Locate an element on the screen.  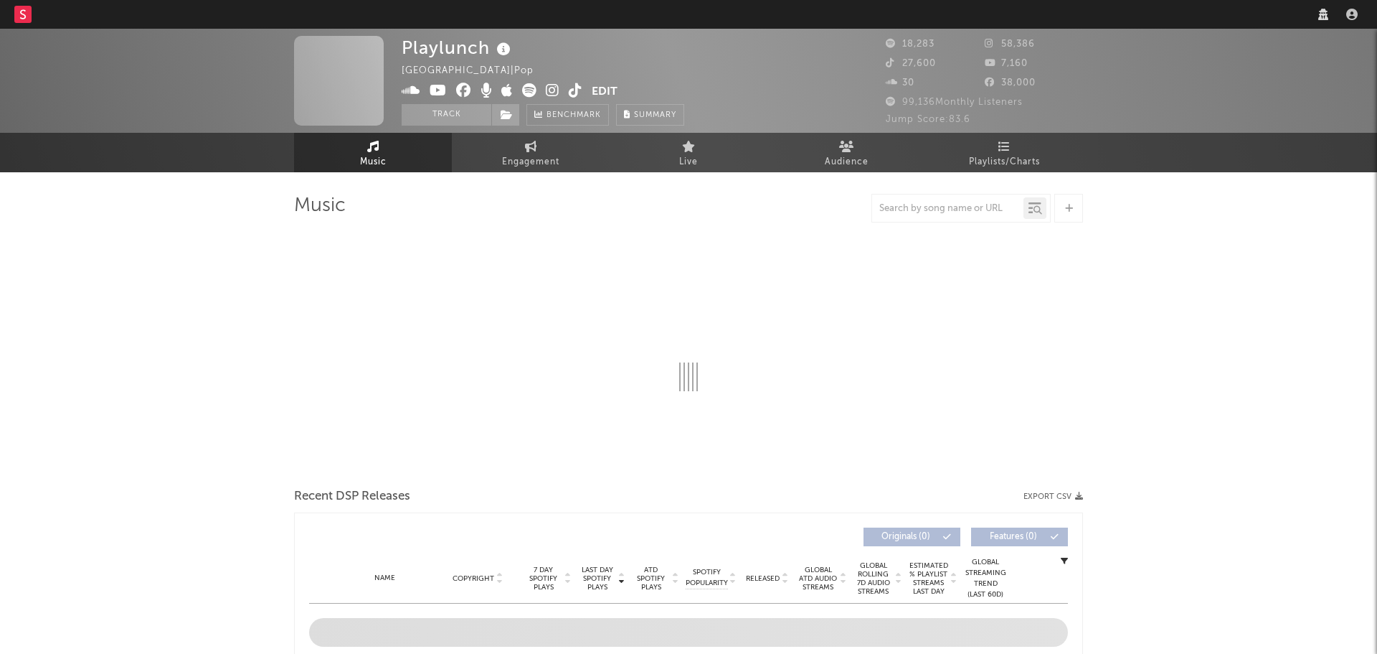
span: Released is located at coordinates (763, 578).